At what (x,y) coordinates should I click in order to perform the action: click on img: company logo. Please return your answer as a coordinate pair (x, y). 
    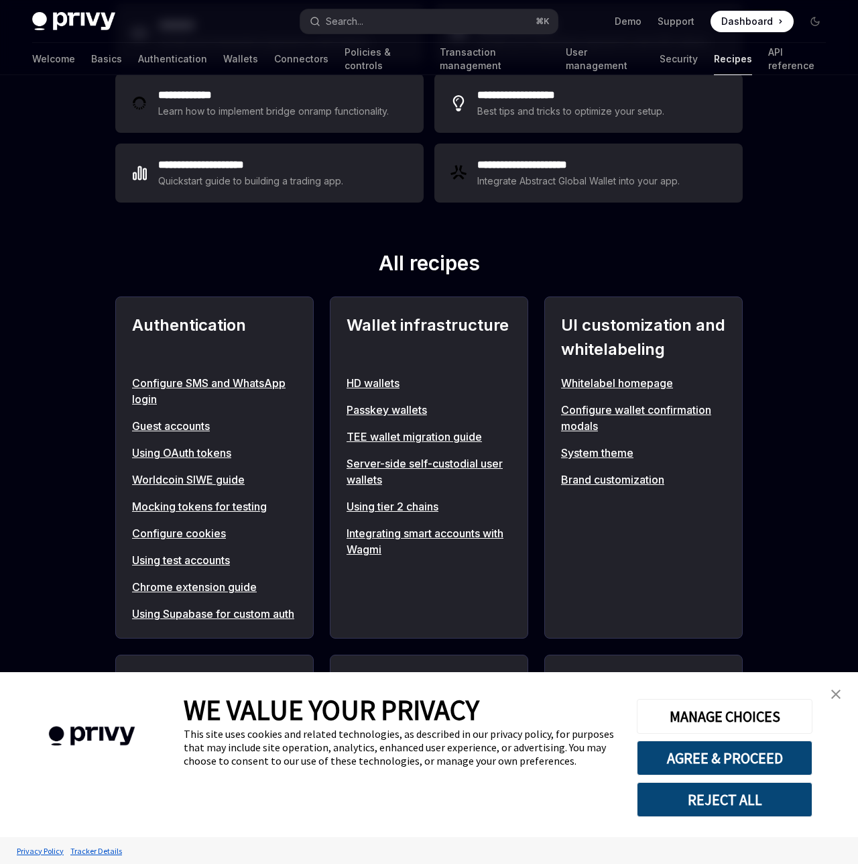
    Looking at the image, I should click on (92, 735).